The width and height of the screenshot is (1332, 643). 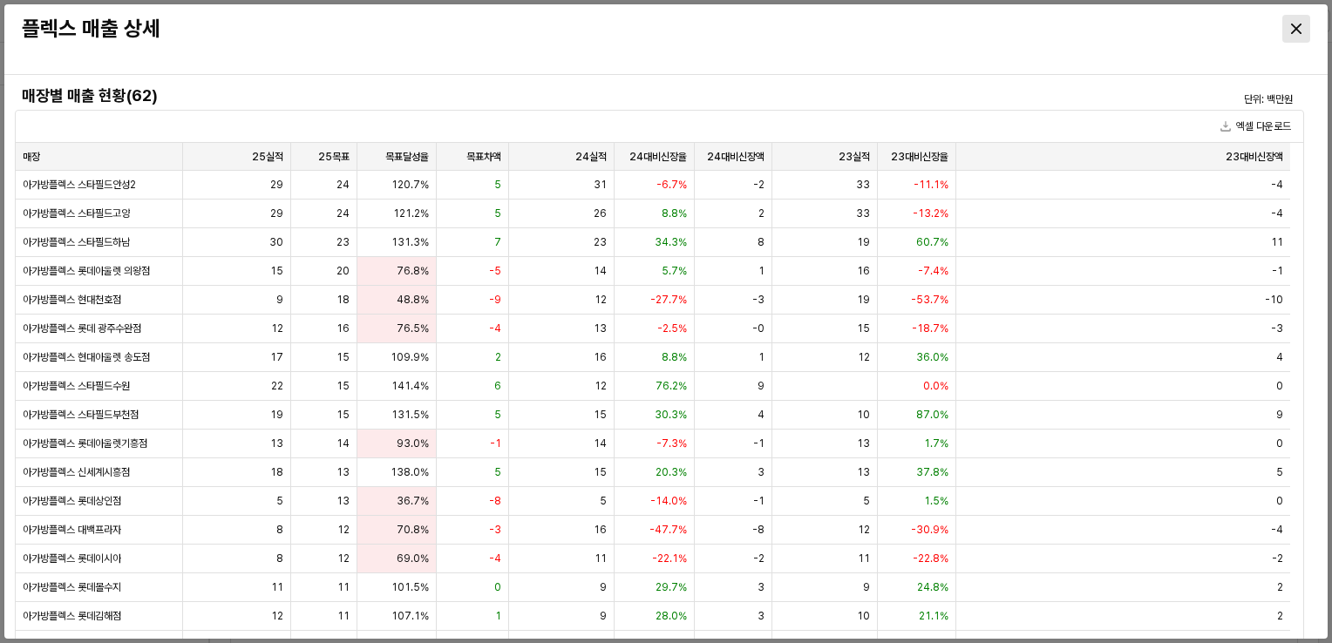 What do you see at coordinates (276, 472) in the screenshot?
I see `span: 18` at bounding box center [276, 472].